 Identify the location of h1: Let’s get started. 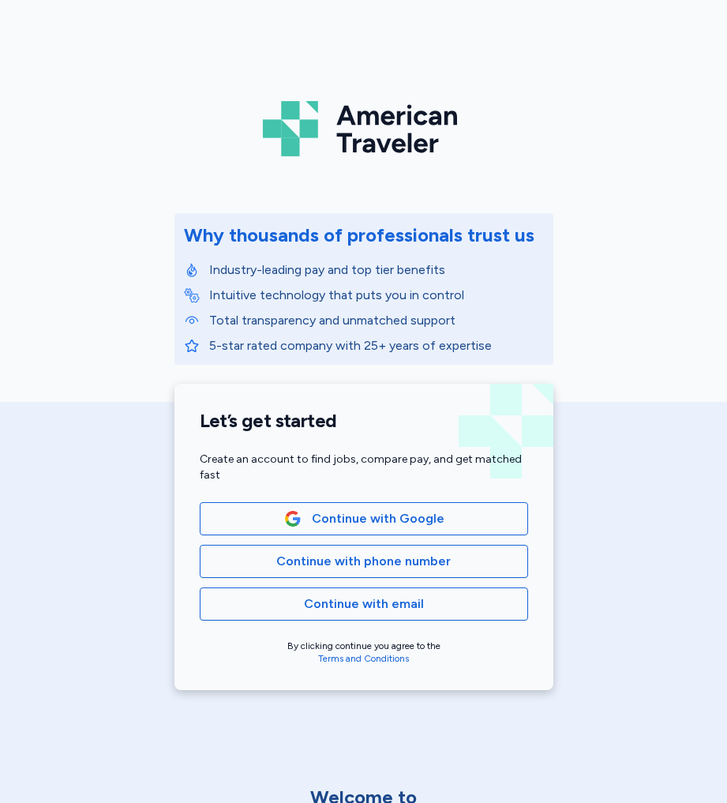
(364, 421).